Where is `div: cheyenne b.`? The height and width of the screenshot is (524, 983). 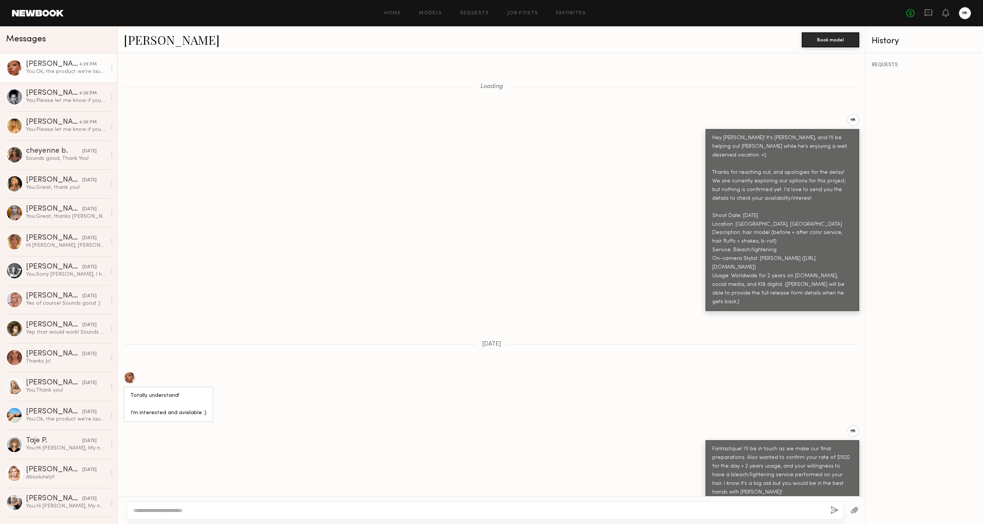
div: cheyenne b. is located at coordinates (54, 151).